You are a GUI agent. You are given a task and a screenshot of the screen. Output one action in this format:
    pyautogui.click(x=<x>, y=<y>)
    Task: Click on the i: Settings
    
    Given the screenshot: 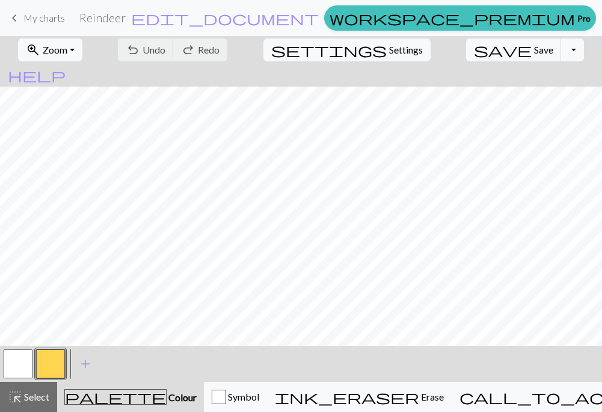 What is the action you would take?
    pyautogui.click(x=329, y=50)
    